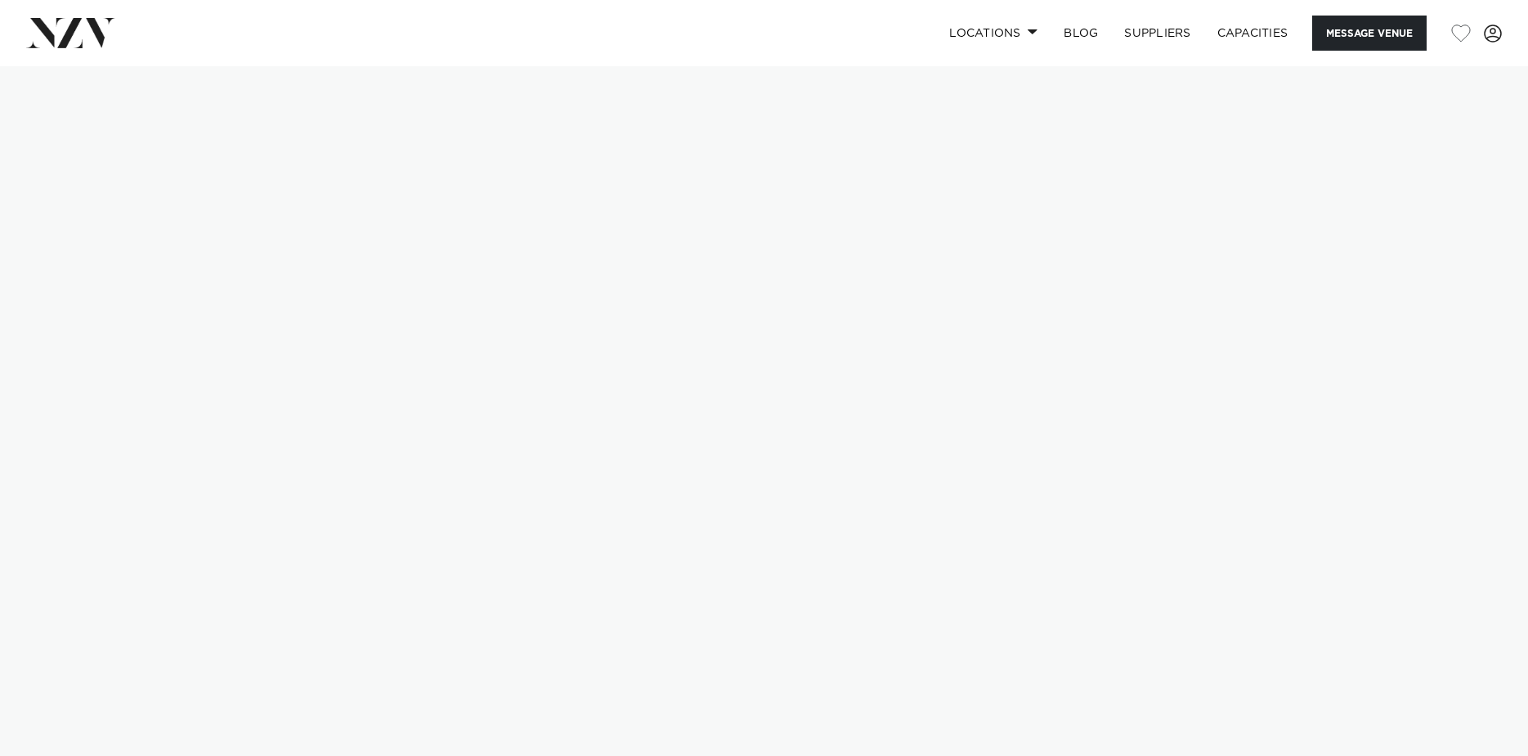 The width and height of the screenshot is (1528, 756). What do you see at coordinates (1157, 33) in the screenshot?
I see `a: SUPPLIERS` at bounding box center [1157, 33].